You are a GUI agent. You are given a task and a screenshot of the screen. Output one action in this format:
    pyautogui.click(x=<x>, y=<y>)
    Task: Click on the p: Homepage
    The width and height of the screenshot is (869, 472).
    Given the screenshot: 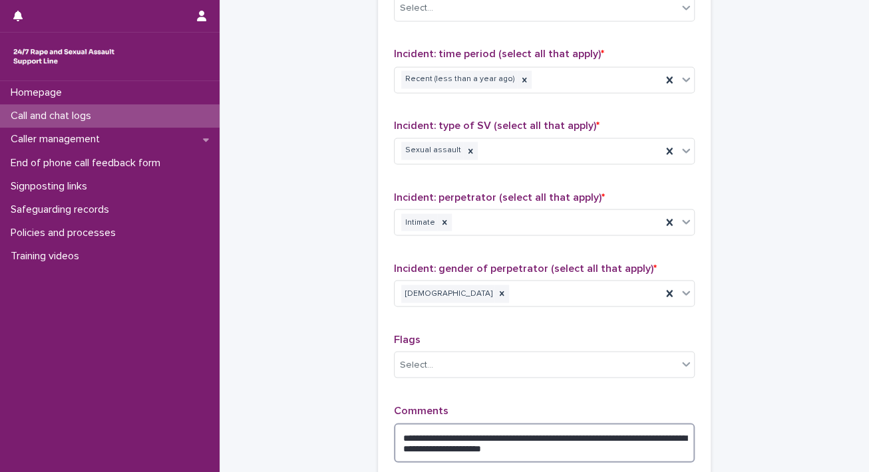 What is the action you would take?
    pyautogui.click(x=39, y=92)
    